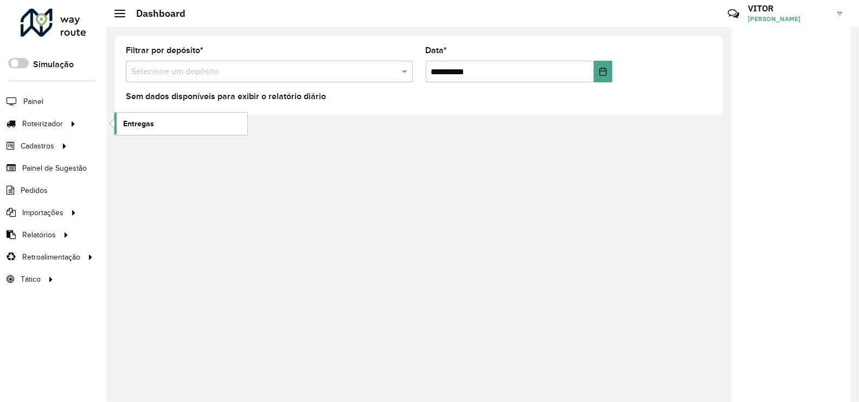 This screenshot has height=402, width=859. Describe the element at coordinates (33, 101) in the screenshot. I see `span: Painel` at that location.